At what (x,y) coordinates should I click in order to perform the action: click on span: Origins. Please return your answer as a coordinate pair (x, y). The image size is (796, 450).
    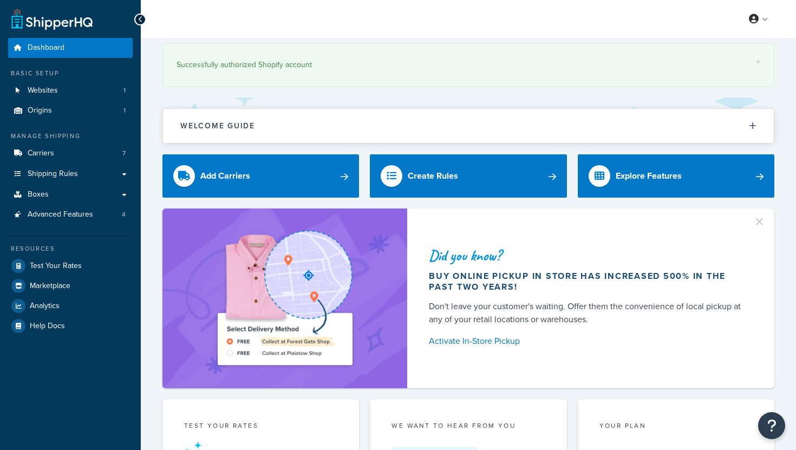
    Looking at the image, I should click on (40, 110).